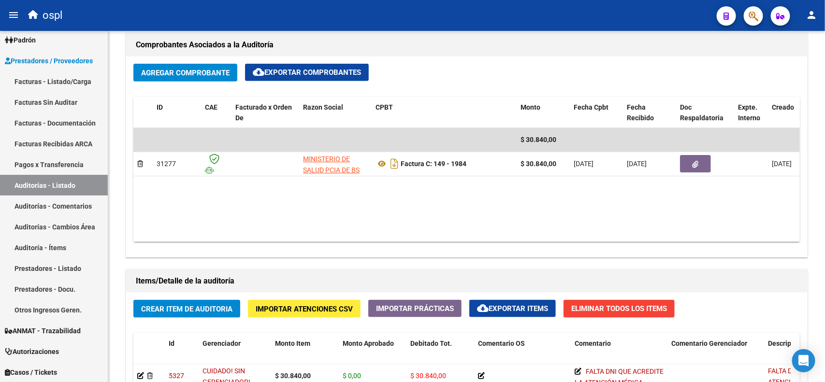 The height and width of the screenshot is (382, 825). Describe the element at coordinates (335, 113) in the screenshot. I see `datatable-header-cell: Razon Social` at that location.